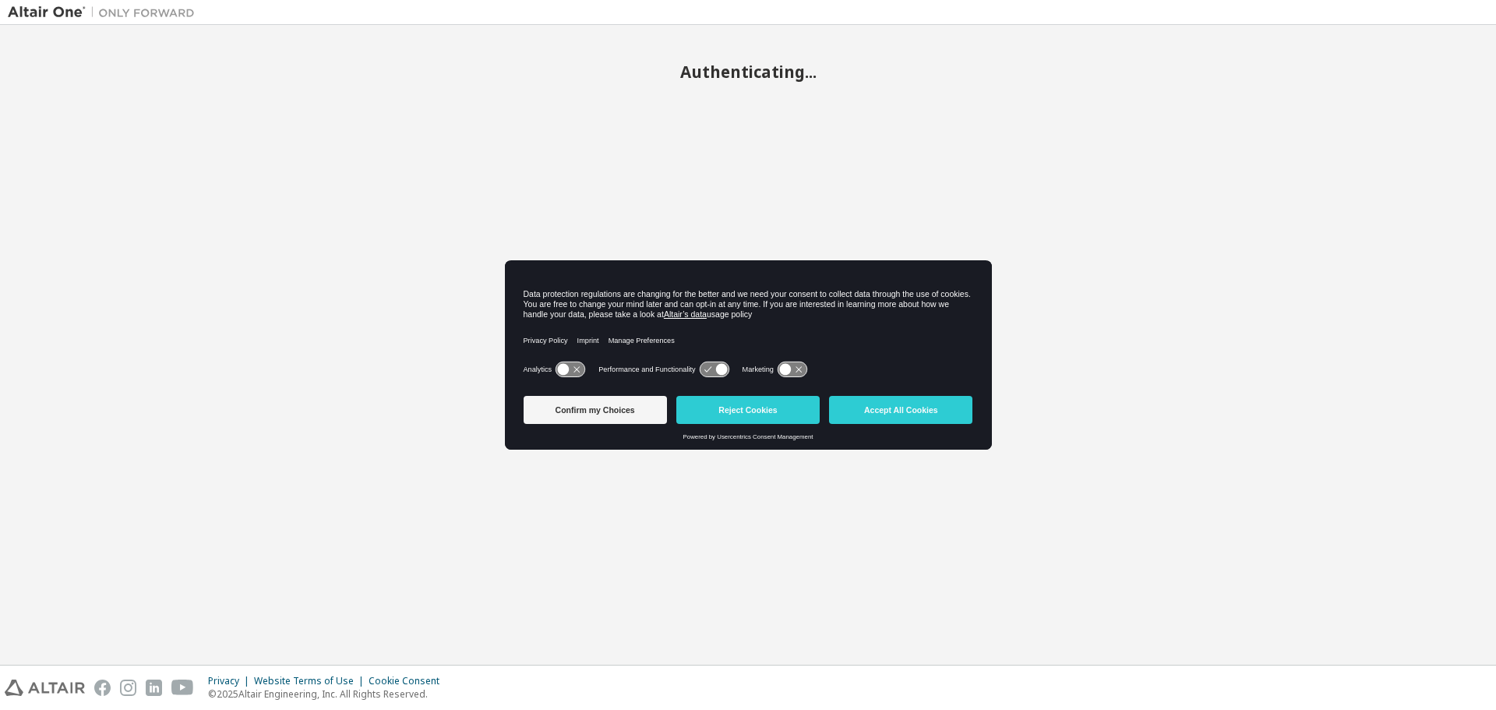 The height and width of the screenshot is (710, 1496). Describe the element at coordinates (44, 687) in the screenshot. I see `img: altair_logo.svg` at that location.